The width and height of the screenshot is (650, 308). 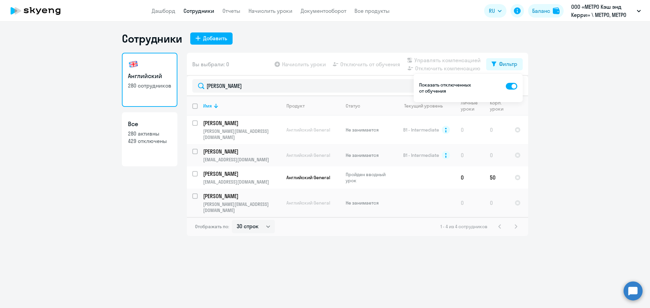 I want to click on a: Сотрудники, so click(x=199, y=11).